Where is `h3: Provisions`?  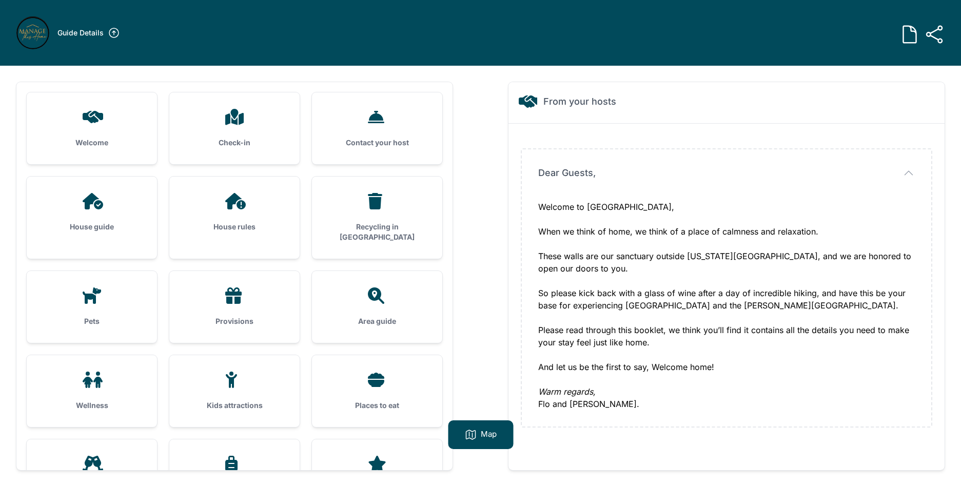
h3: Provisions is located at coordinates (234, 321).